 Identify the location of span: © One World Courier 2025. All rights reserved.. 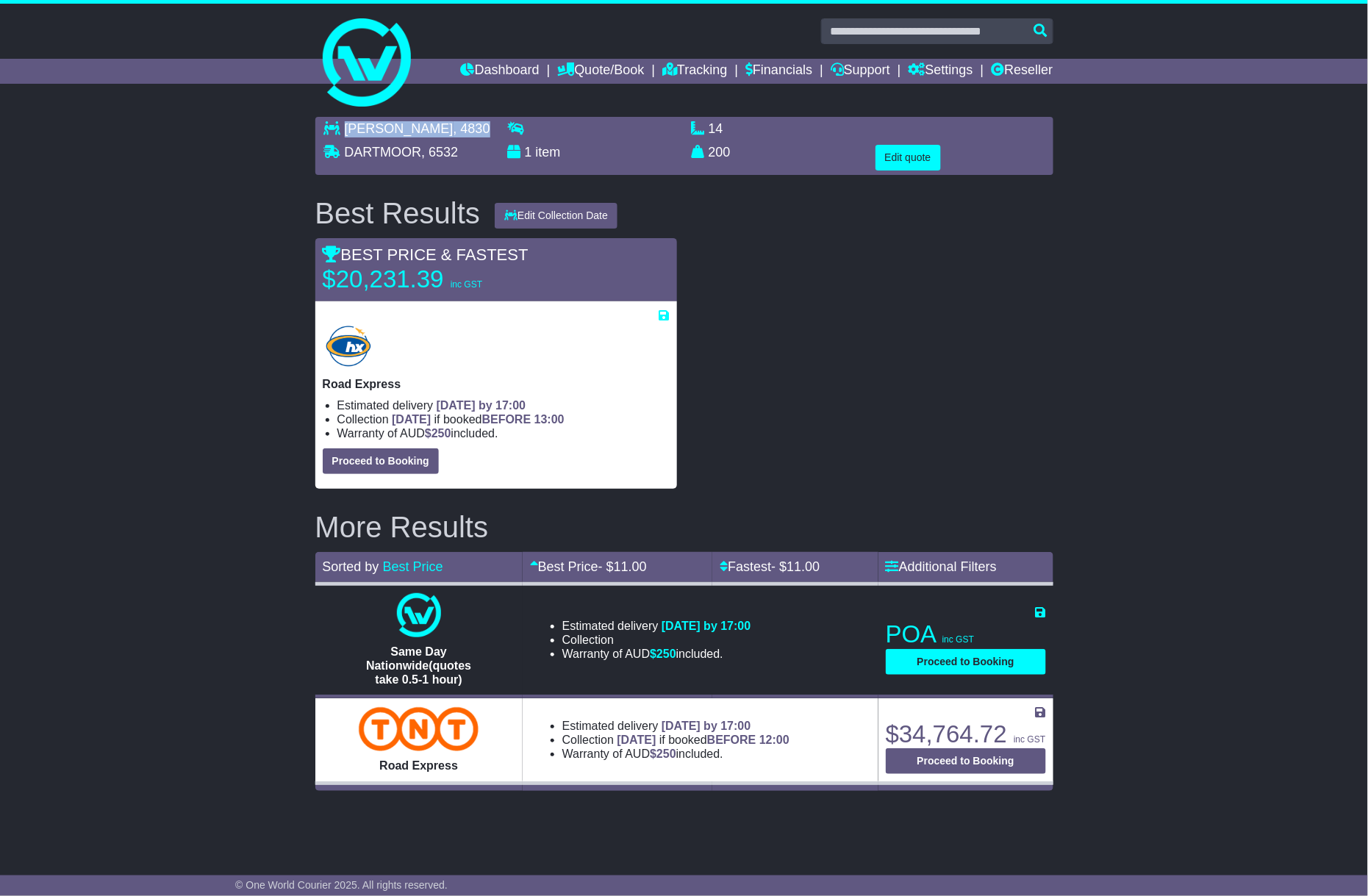
(341, 885).